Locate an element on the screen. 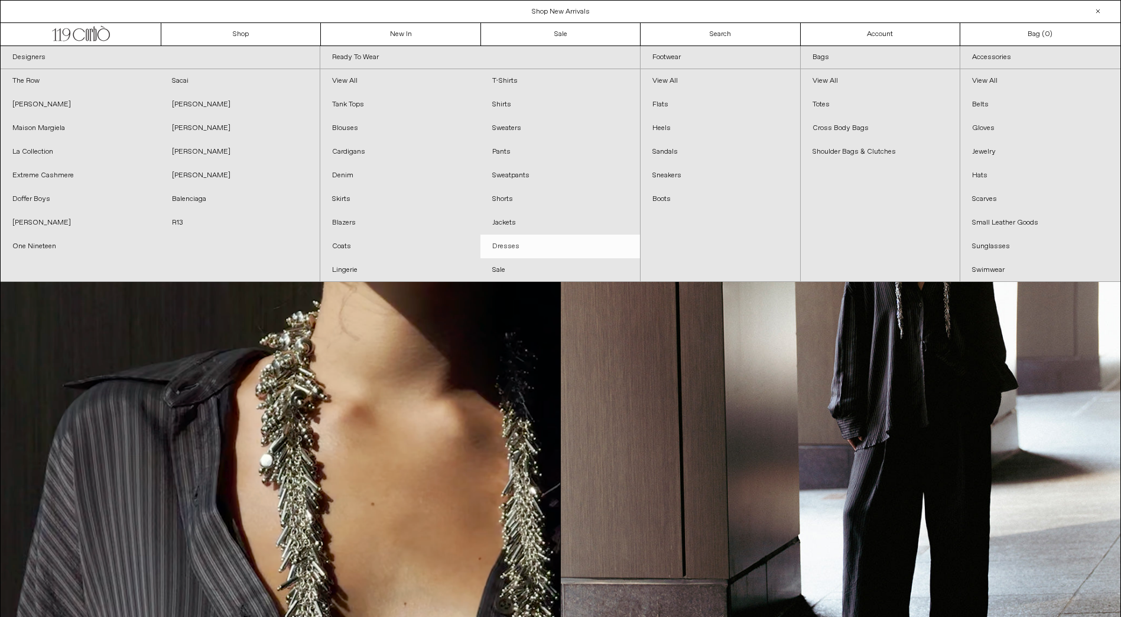 This screenshot has width=1121, height=617. a: Skirts is located at coordinates (400, 199).